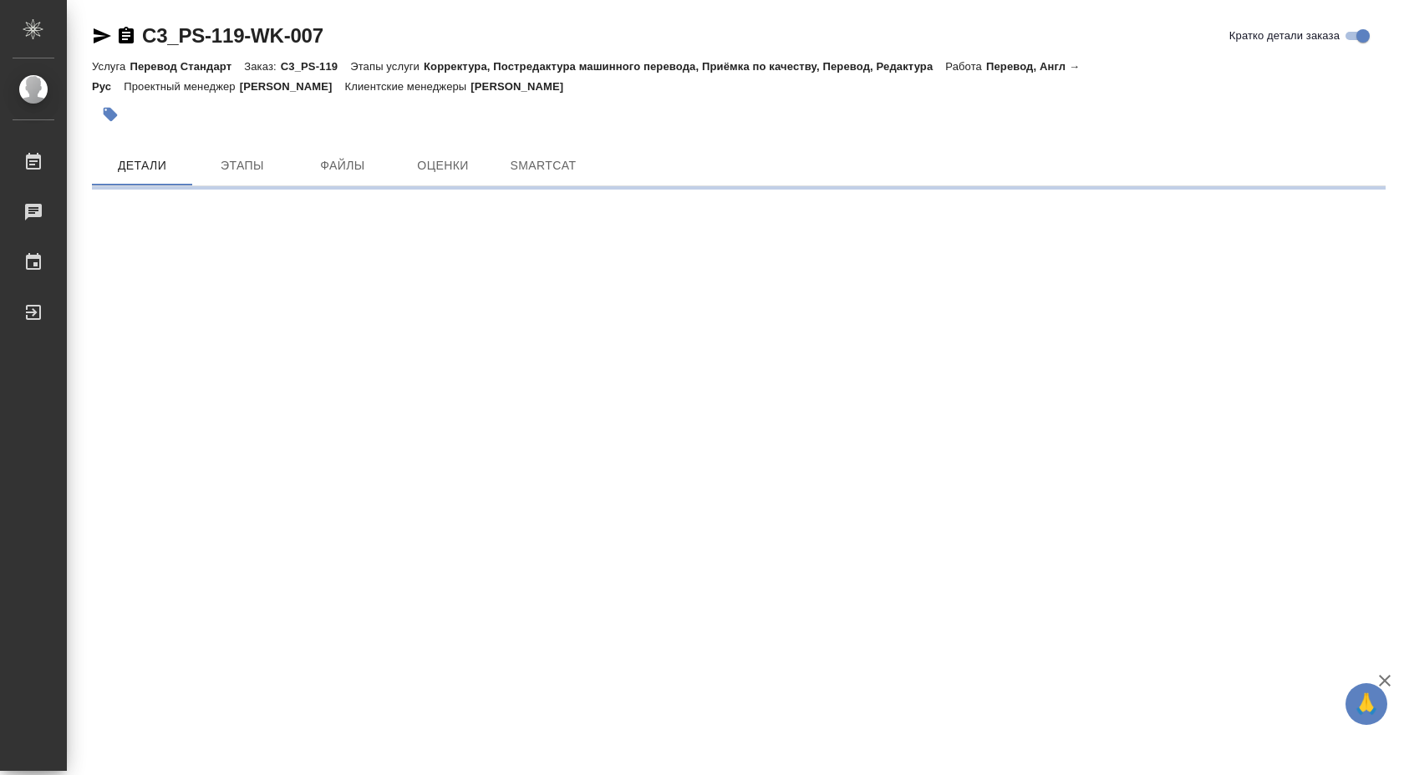 The height and width of the screenshot is (775, 1404). What do you see at coordinates (387, 66) in the screenshot?
I see `p: Этапы услуги` at bounding box center [387, 66].